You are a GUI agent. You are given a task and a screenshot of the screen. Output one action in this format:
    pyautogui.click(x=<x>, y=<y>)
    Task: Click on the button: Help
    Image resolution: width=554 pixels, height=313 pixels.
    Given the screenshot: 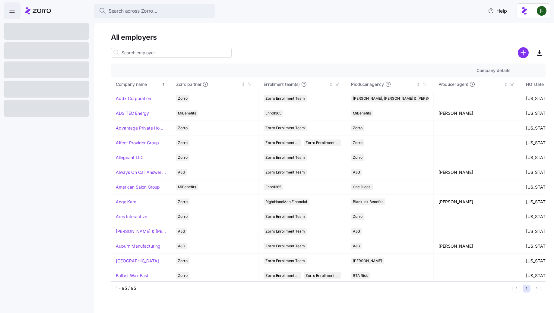 What is the action you would take?
    pyautogui.click(x=497, y=11)
    